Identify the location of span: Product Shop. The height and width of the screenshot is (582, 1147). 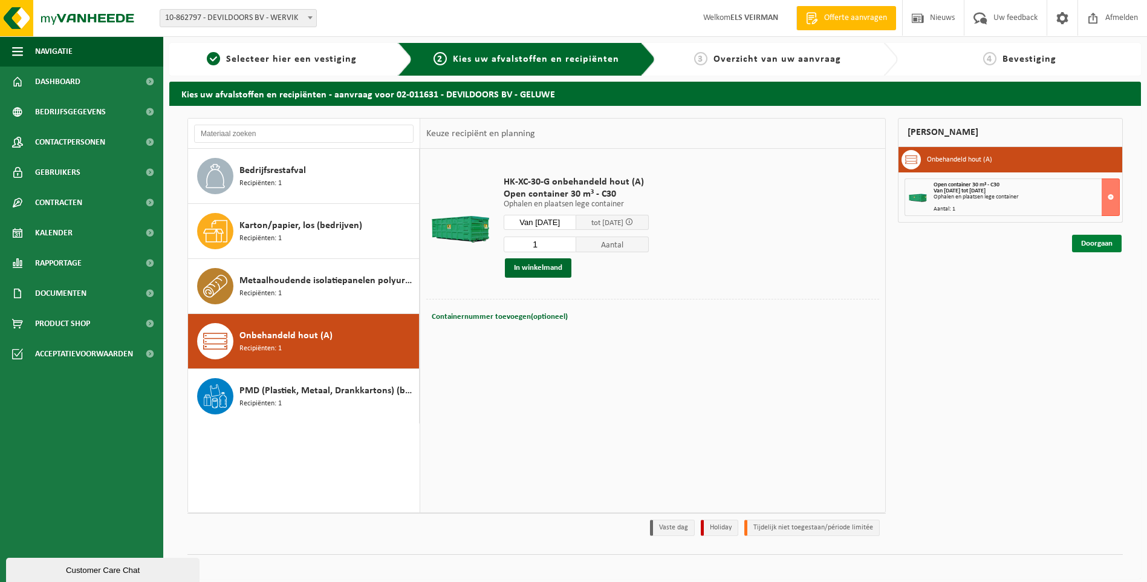
(62, 324).